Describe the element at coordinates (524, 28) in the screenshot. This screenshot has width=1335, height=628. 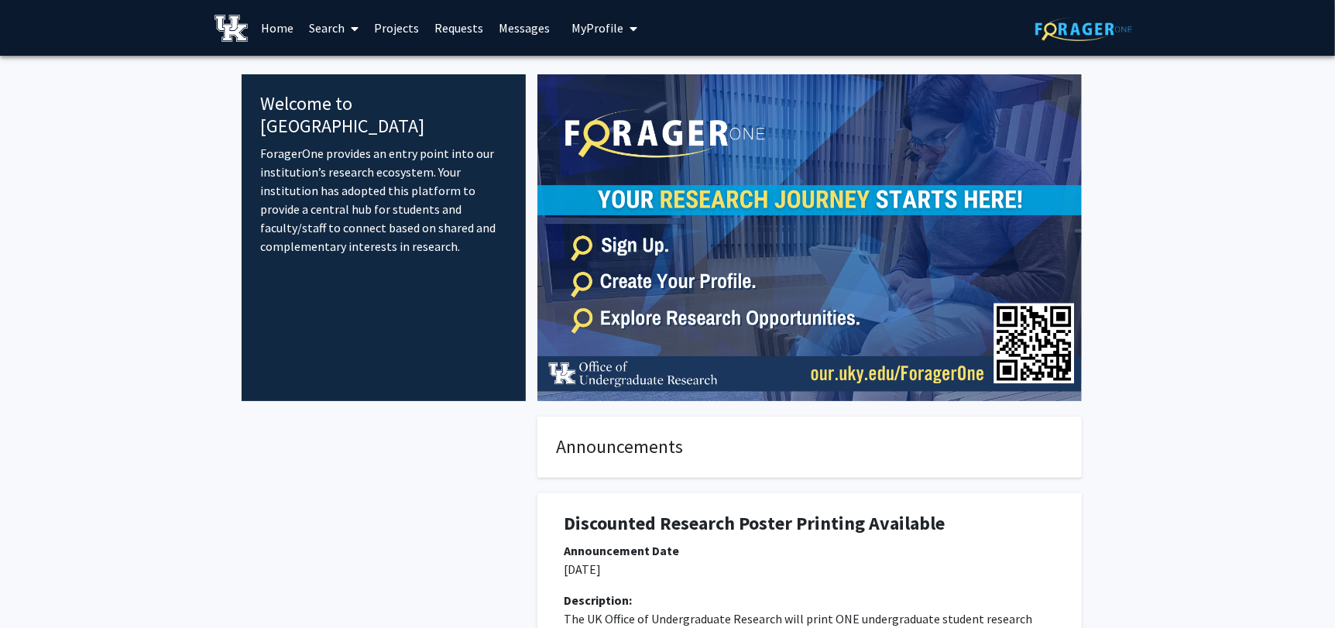
I see `a: Messages` at that location.